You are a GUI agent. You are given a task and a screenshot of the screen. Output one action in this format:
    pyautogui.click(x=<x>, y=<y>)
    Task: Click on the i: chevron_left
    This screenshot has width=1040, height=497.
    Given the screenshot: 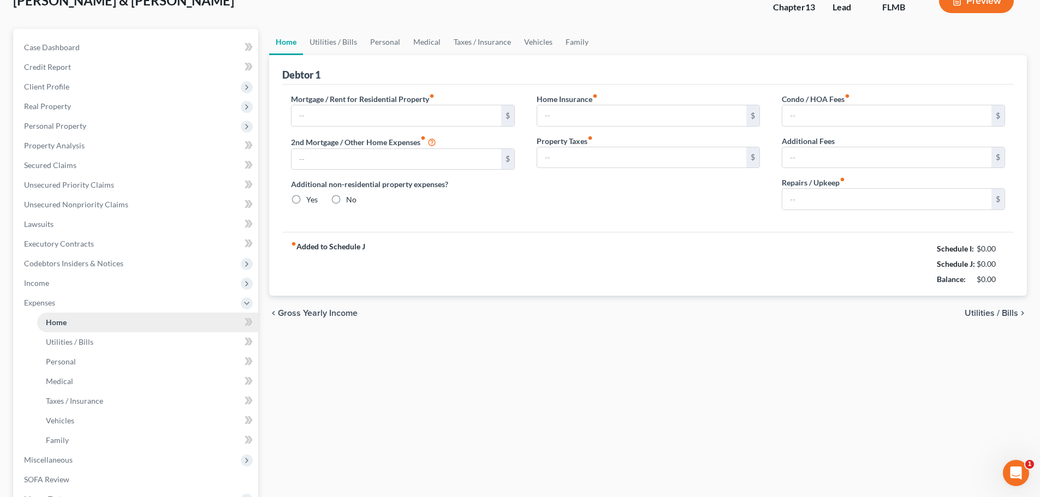 What is the action you would take?
    pyautogui.click(x=274, y=313)
    